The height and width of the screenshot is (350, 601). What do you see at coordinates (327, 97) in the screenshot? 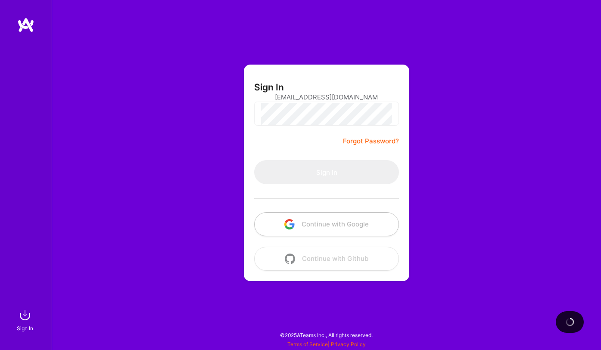
I see `input: Email...` at bounding box center [327, 97].